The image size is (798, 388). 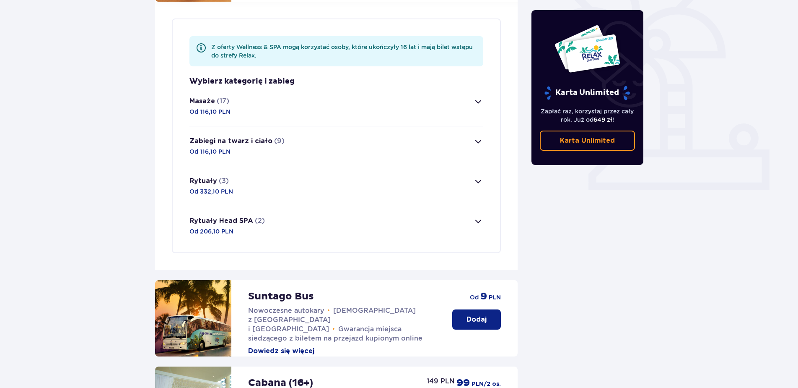 What do you see at coordinates (336, 186) in the screenshot?
I see `button: Rytuały(3)Od 332,10 PLN` at bounding box center [336, 186].